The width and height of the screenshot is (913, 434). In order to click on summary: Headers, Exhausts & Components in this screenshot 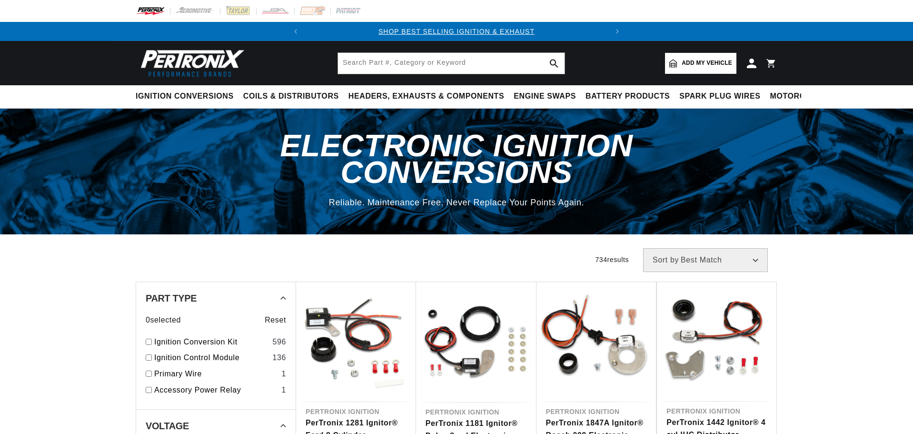, I will do `click(426, 96)`.